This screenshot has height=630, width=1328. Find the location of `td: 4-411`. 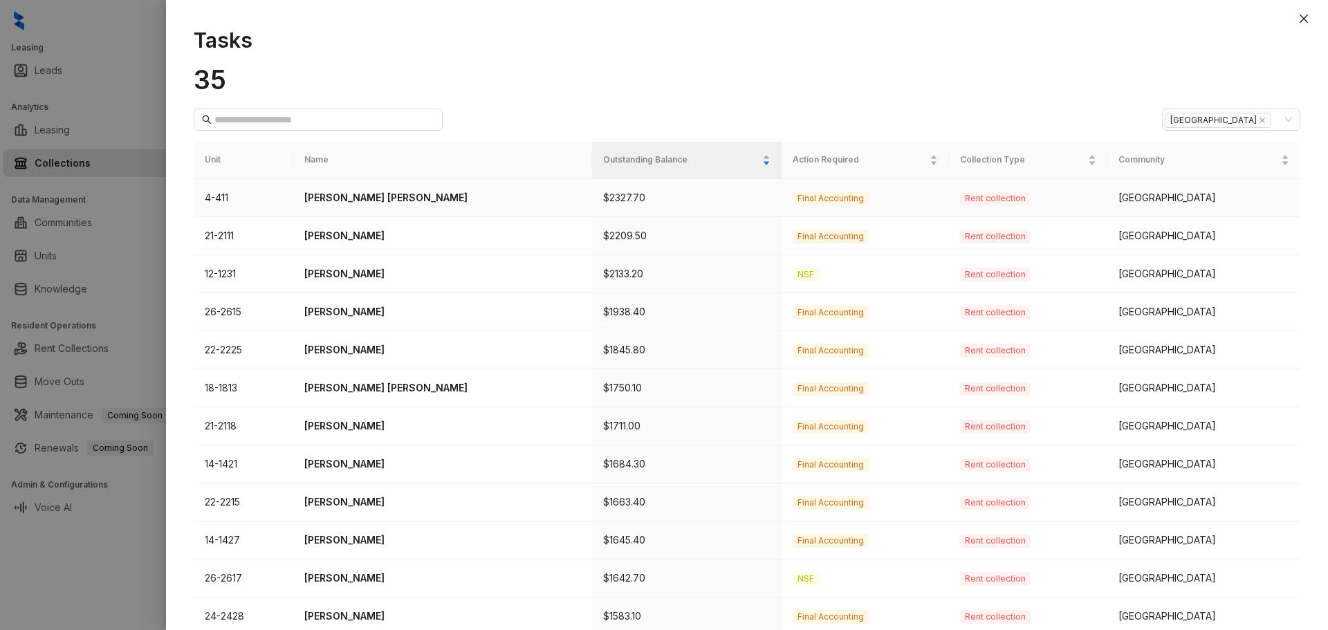

td: 4-411 is located at coordinates (244, 198).